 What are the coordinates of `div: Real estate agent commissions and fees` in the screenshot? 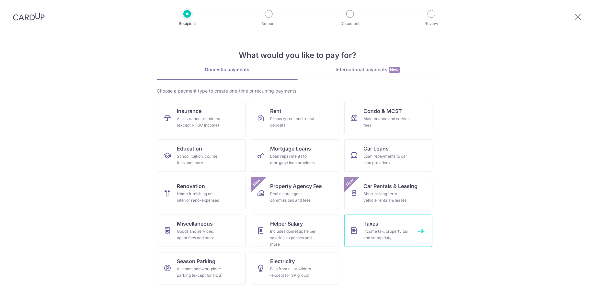 It's located at (294, 197).